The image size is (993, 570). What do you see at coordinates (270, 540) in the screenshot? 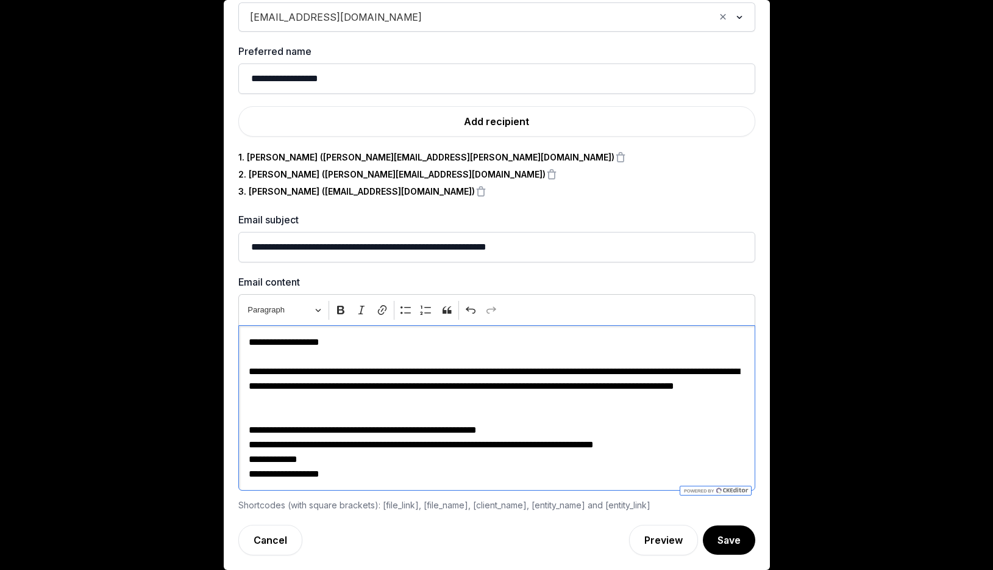
I see `a: Cancel` at bounding box center [270, 540].